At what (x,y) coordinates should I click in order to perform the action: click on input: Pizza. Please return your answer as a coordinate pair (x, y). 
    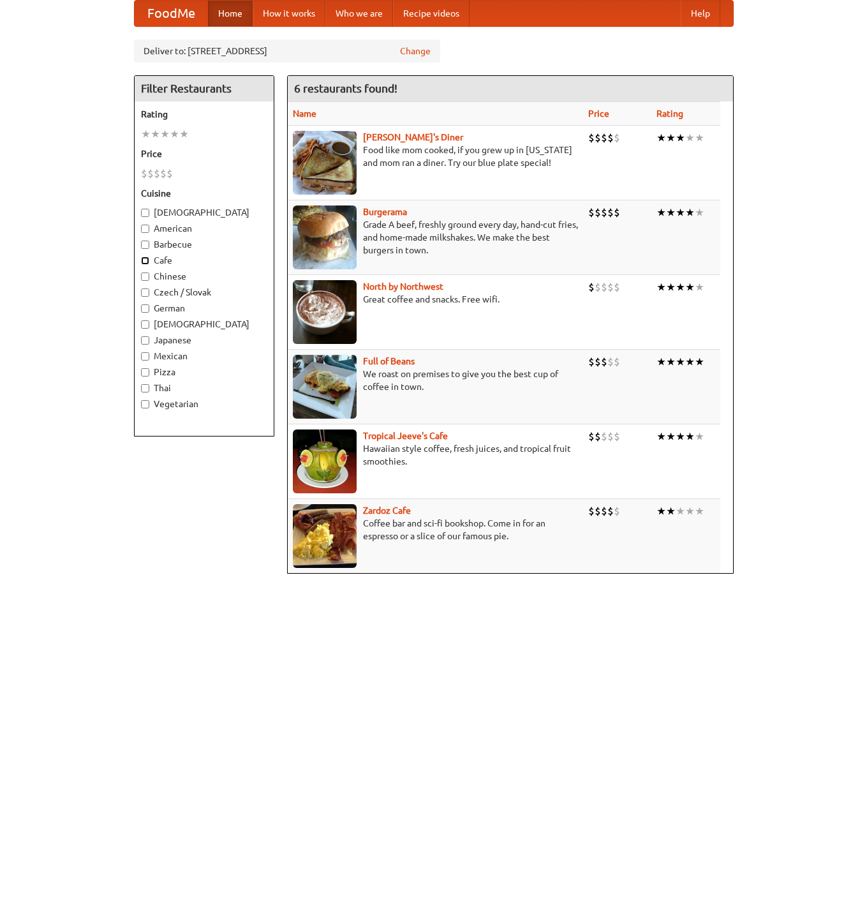
    Looking at the image, I should click on (145, 372).